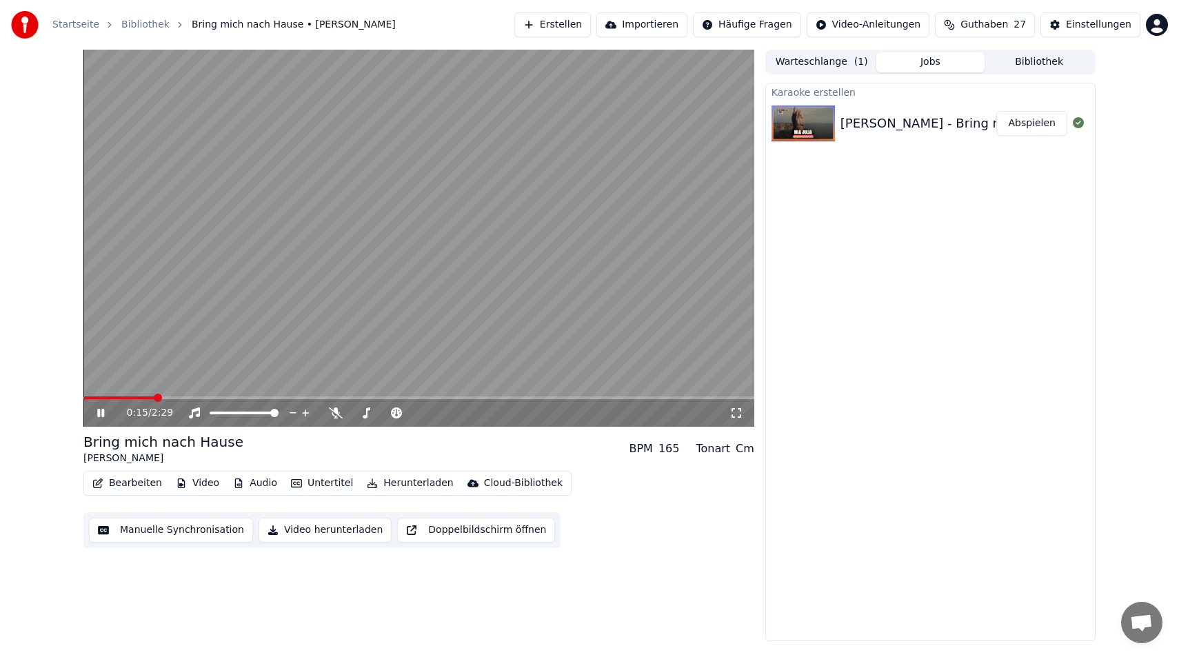 The image size is (1179, 657). I want to click on nav: breadcrumb, so click(224, 25).